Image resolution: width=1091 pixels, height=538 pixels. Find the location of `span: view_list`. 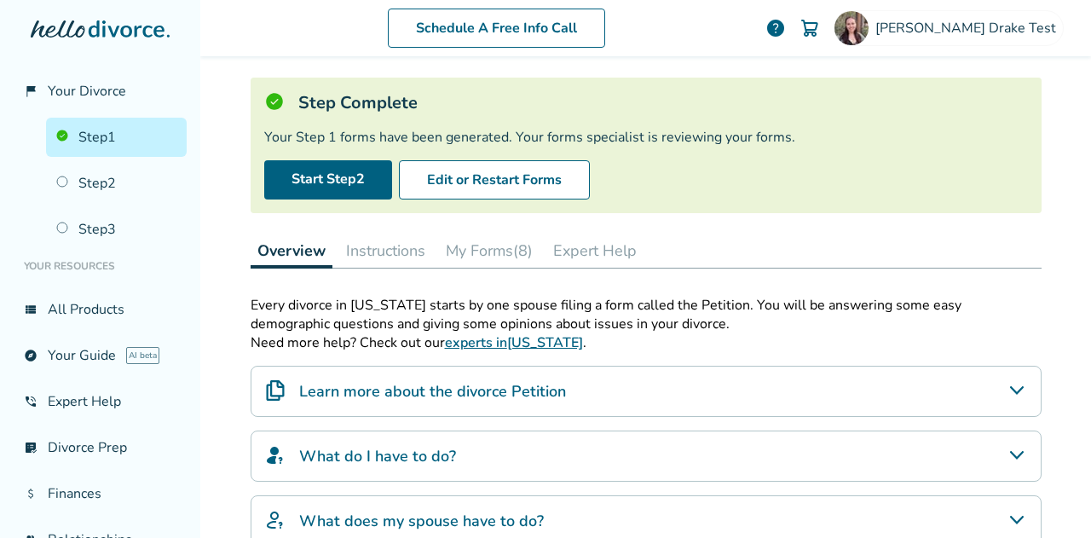

span: view_list is located at coordinates (31, 309).